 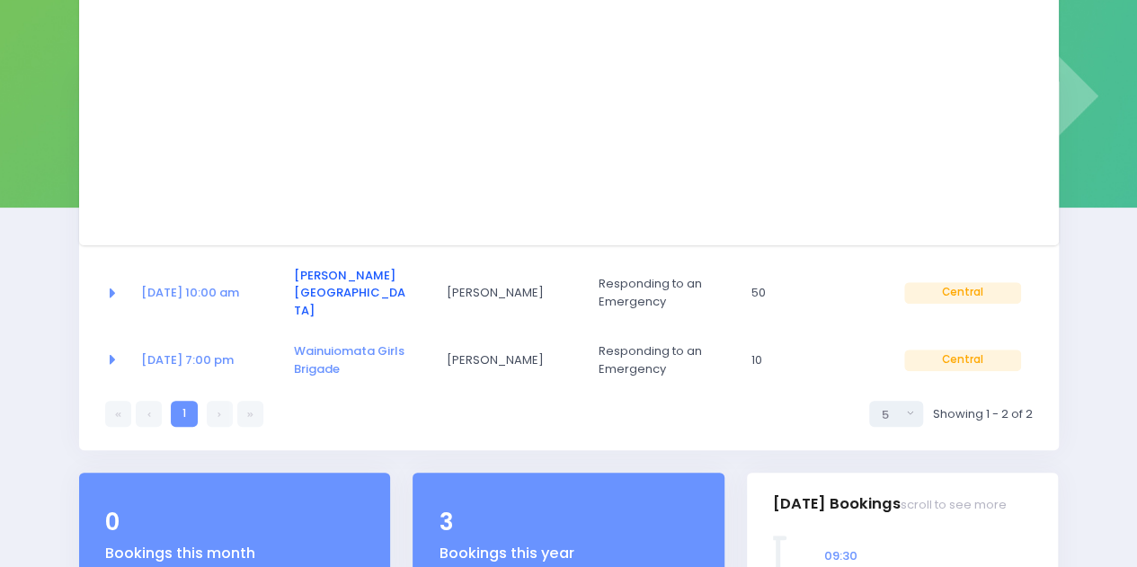 I want to click on td: 50, so click(x=816, y=293).